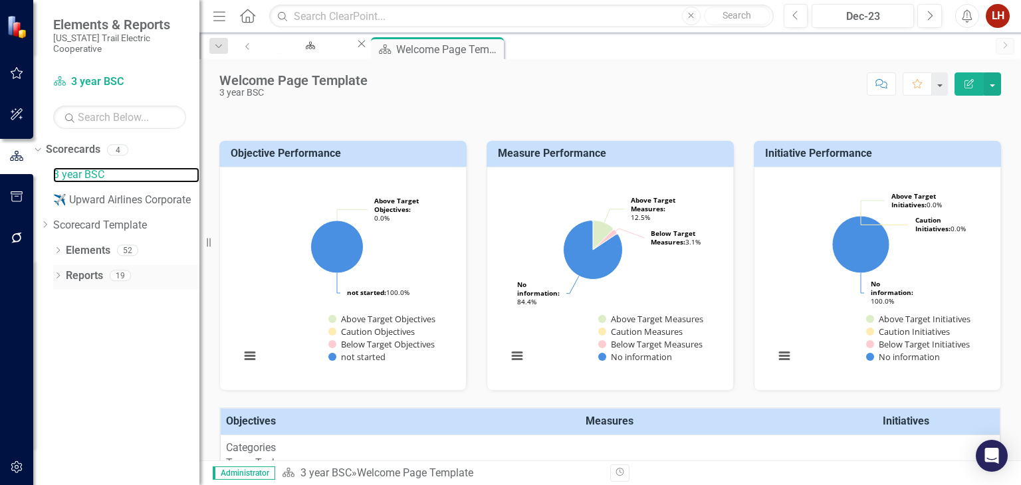 Image resolution: width=1021 pixels, height=485 pixels. Describe the element at coordinates (593, 250) in the screenshot. I see `path: No information, 27.` at that location.